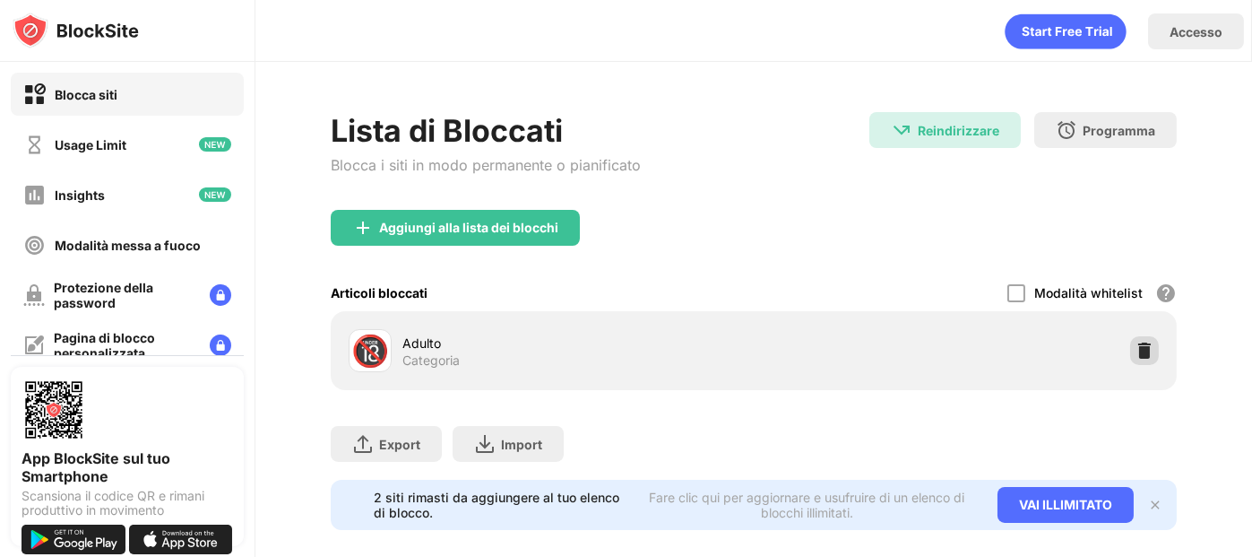 This screenshot has height=557, width=1252. I want to click on div: Protezione della password, so click(125, 295).